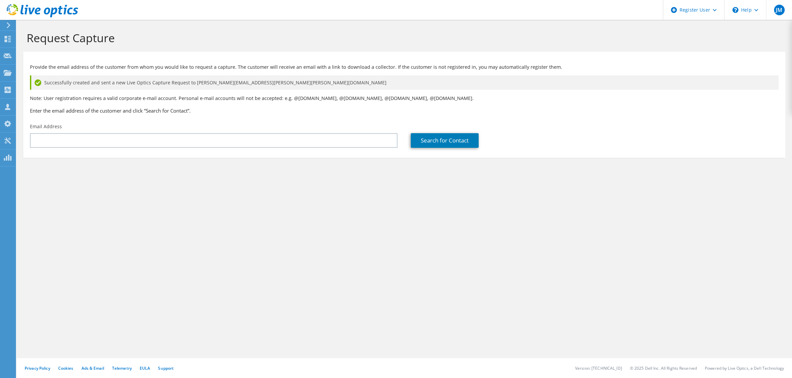 This screenshot has width=792, height=378. What do you see at coordinates (93, 368) in the screenshot?
I see `a: Ads & Email` at bounding box center [93, 368].